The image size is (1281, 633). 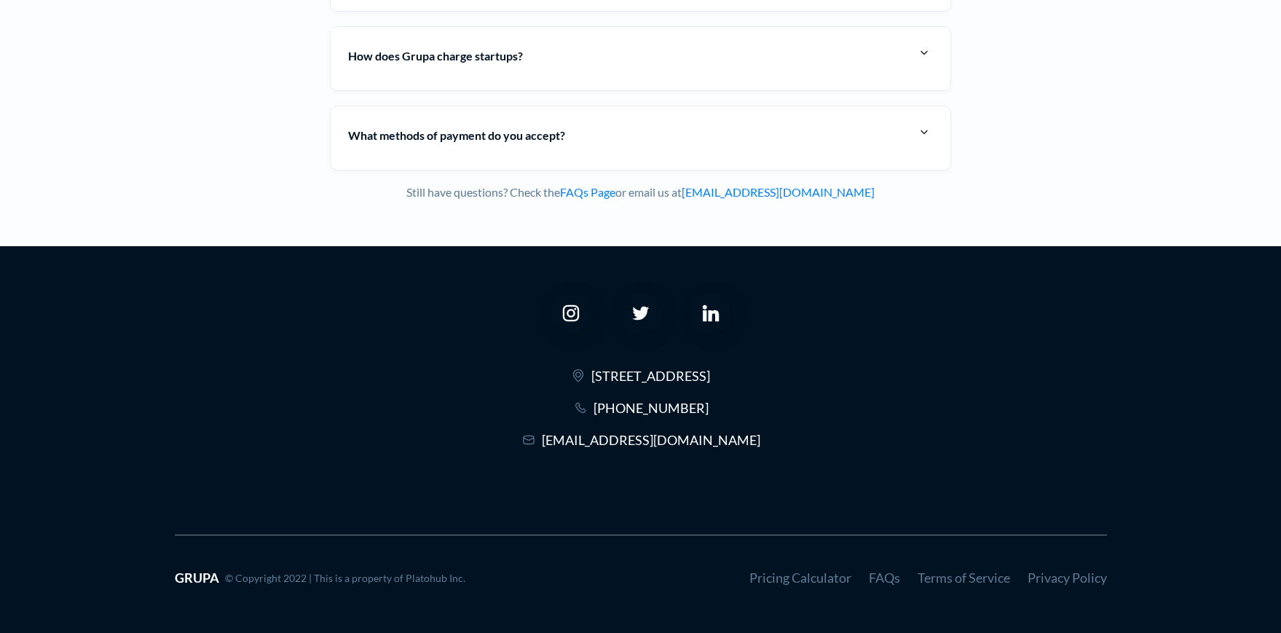 I want to click on div: Still have questions? Check the or email us at, so click(x=641, y=192).